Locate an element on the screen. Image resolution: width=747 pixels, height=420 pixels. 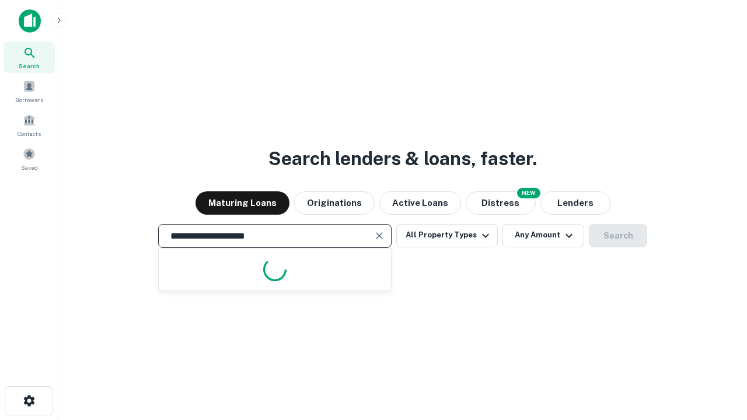
a: Saved is located at coordinates (29, 159).